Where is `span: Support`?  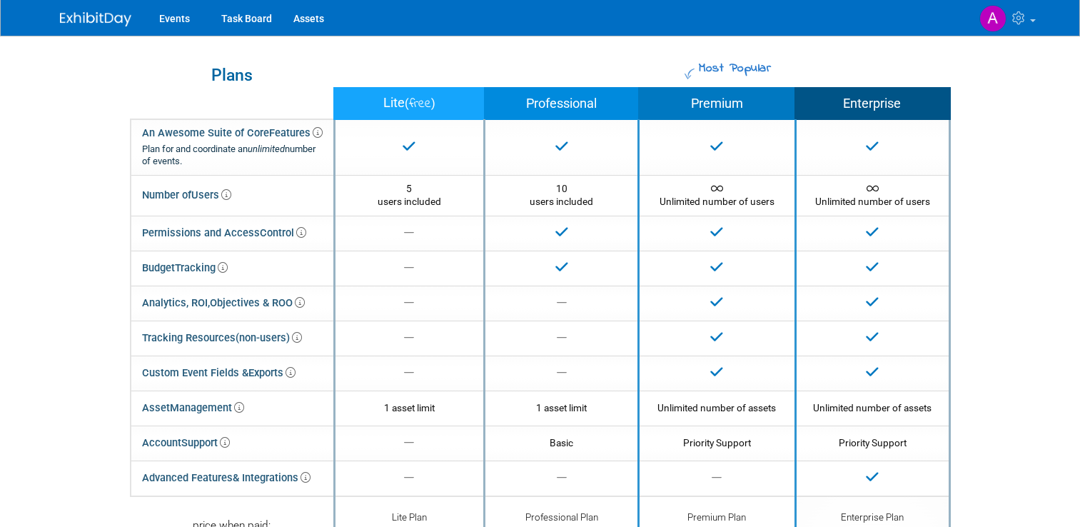
span: Support is located at coordinates (206, 443).